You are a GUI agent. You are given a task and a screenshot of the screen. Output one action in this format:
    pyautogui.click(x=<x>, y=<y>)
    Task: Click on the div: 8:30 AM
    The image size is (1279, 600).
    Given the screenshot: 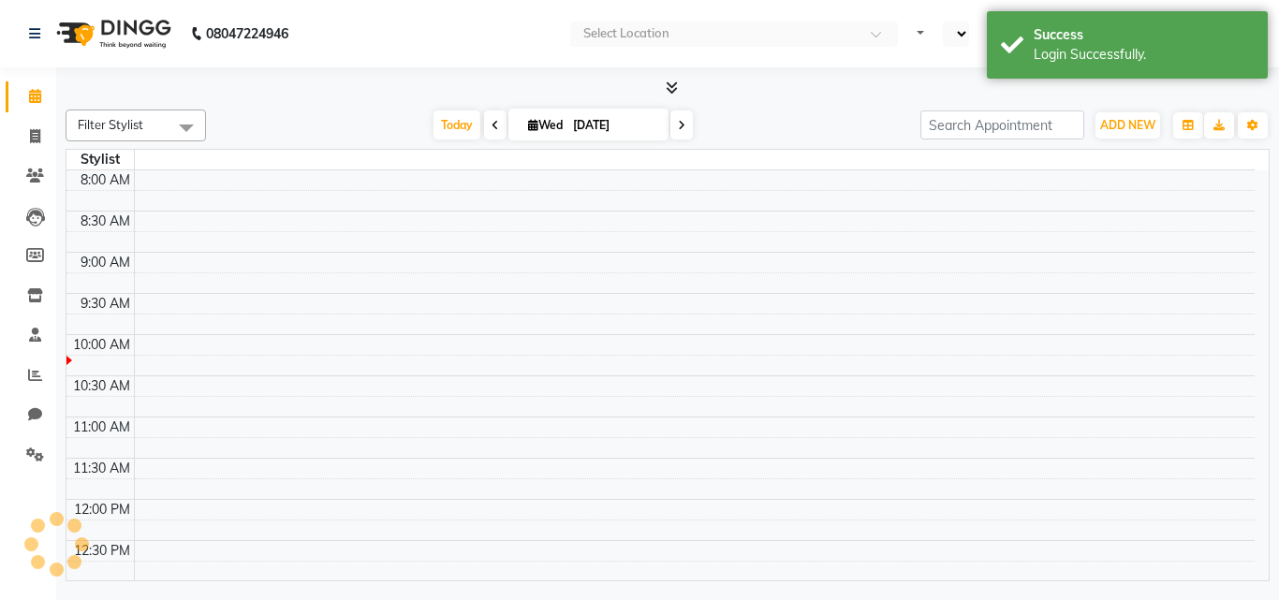 What is the action you would take?
    pyautogui.click(x=105, y=221)
    